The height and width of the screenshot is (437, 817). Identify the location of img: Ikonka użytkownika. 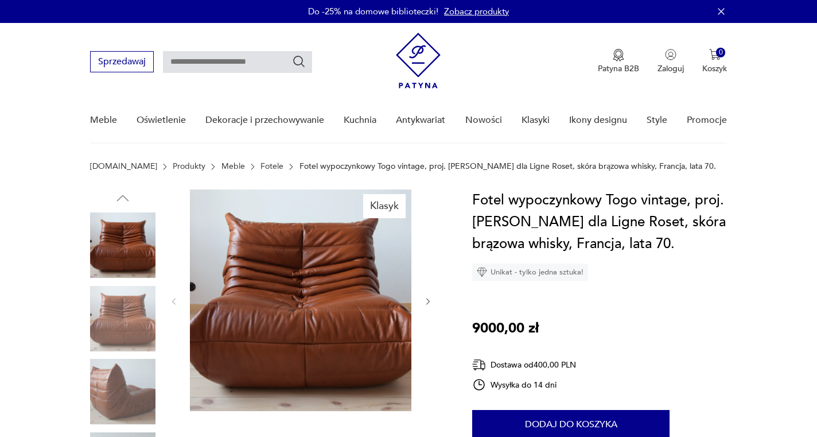
(671, 55).